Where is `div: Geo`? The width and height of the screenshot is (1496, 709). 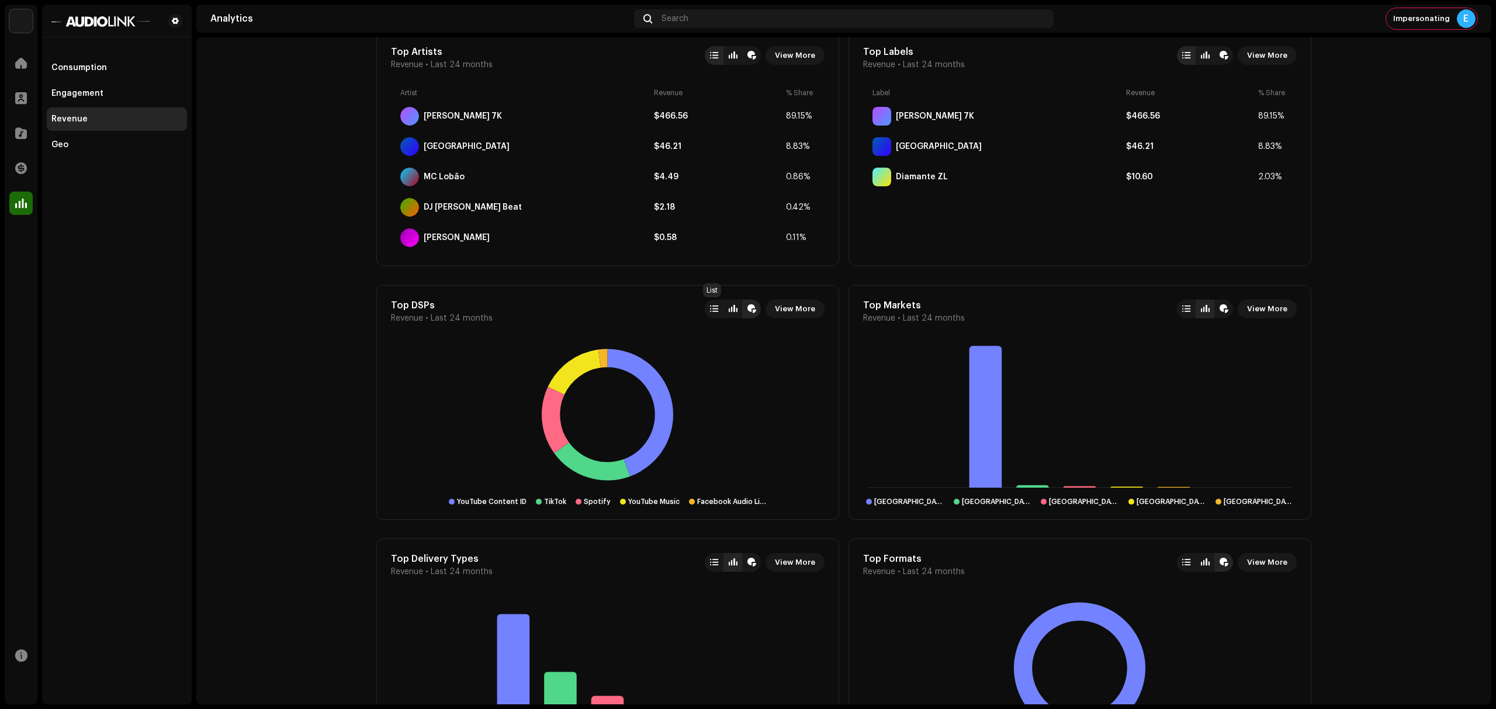 div: Geo is located at coordinates (60, 145).